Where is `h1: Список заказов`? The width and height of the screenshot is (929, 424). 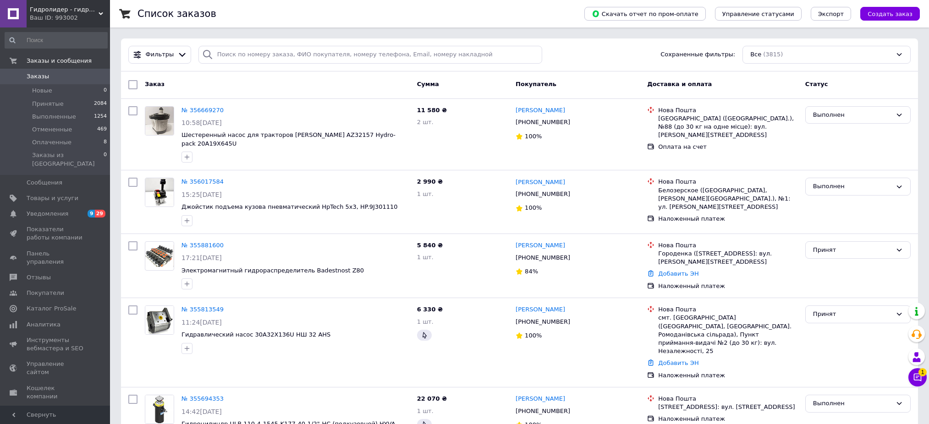 h1: Список заказов is located at coordinates (177, 14).